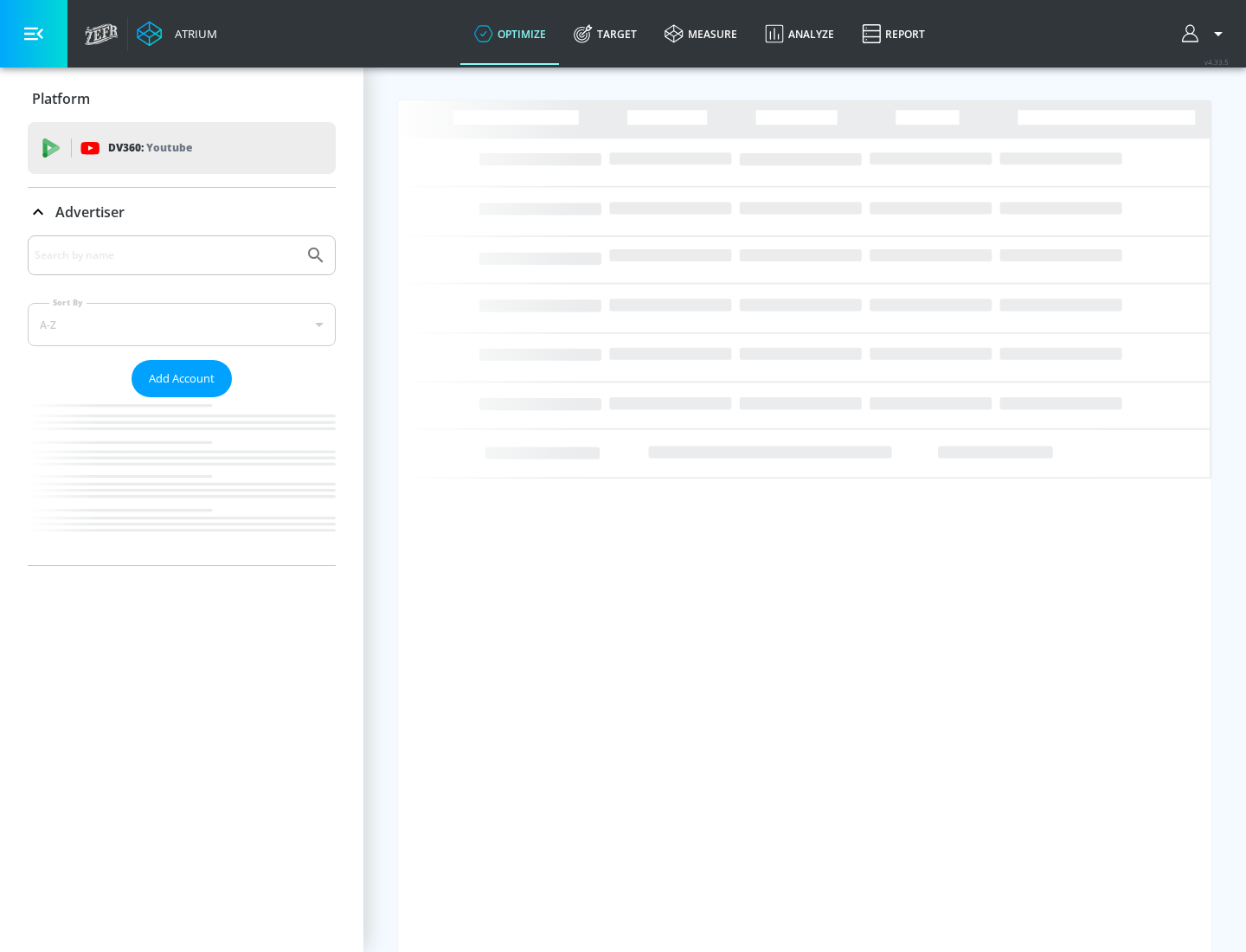 The width and height of the screenshot is (1246, 952). I want to click on a: Report, so click(893, 34).